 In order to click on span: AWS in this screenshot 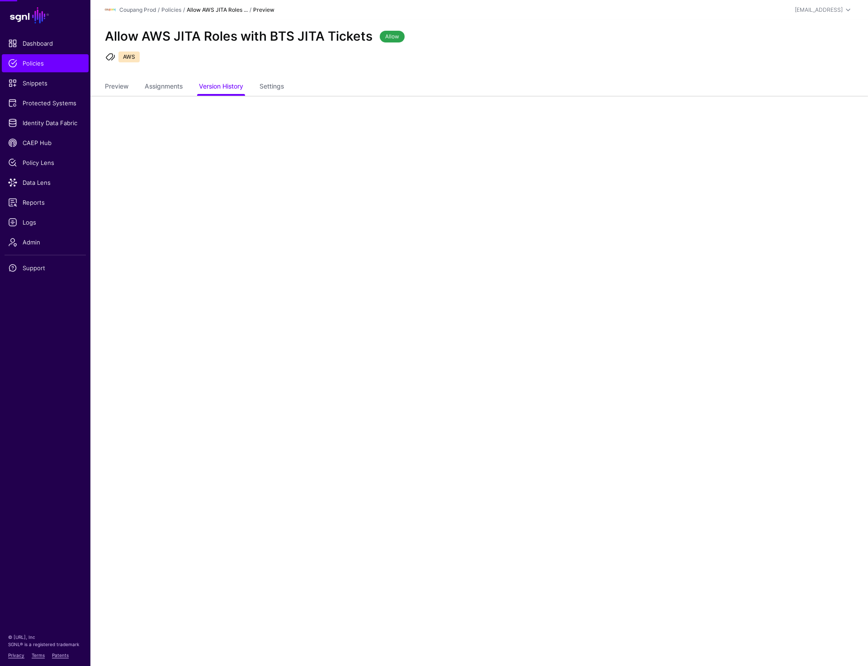, I will do `click(129, 57)`.